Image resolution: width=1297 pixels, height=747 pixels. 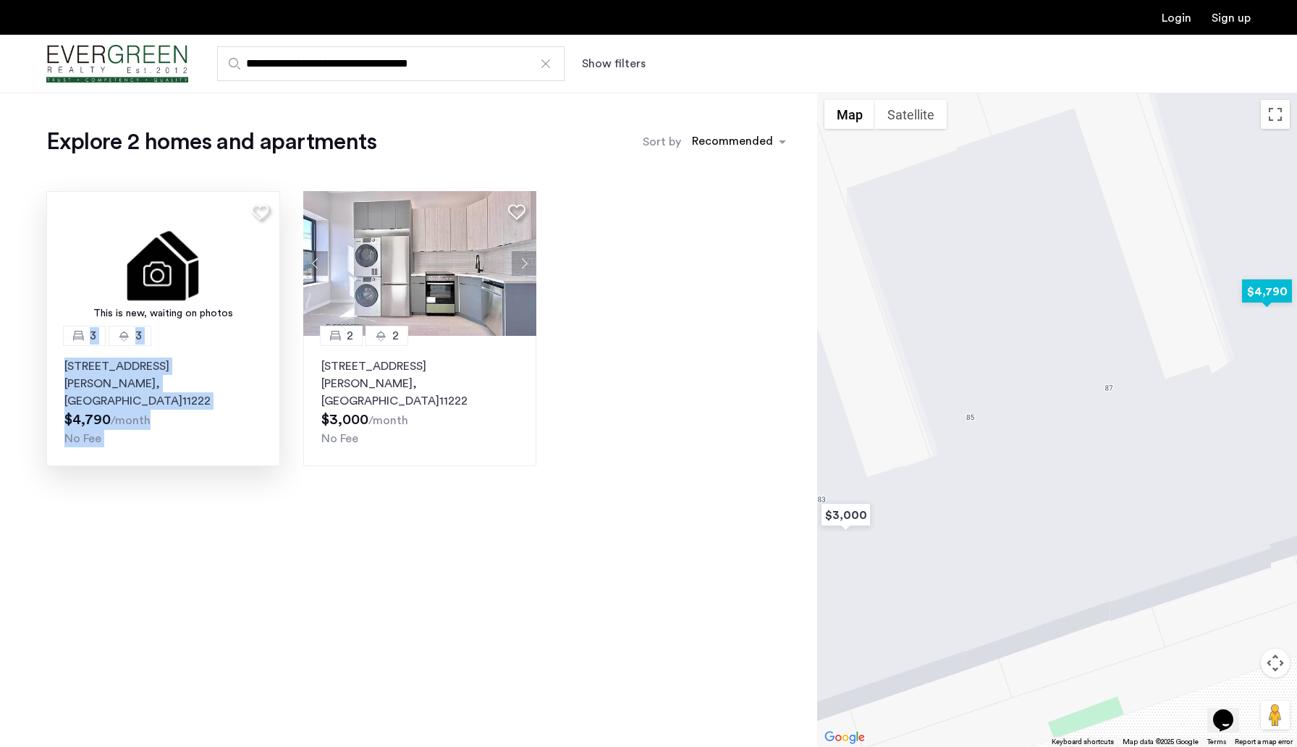 What do you see at coordinates (420, 263) in the screenshot?
I see `img: 218_638482808496955263.jpeg` at bounding box center [420, 263].